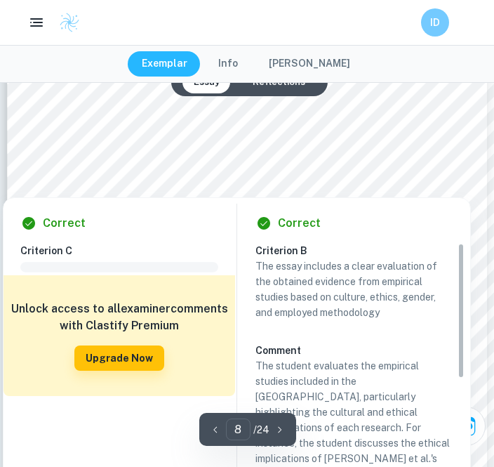 This screenshot has height=467, width=494. What do you see at coordinates (360, 251) in the screenshot?
I see `h6: Criterion B` at bounding box center [360, 251].